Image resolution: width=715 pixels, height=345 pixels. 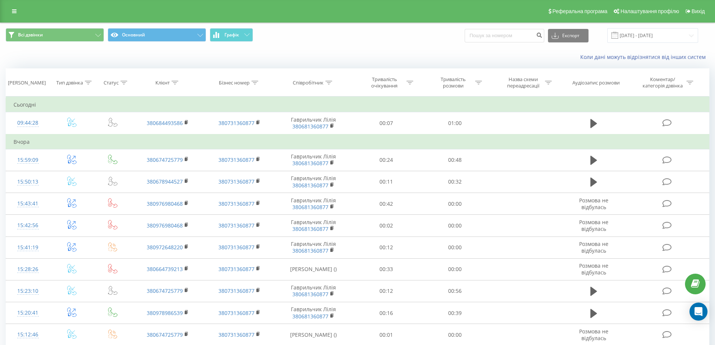 What do you see at coordinates (455, 160) in the screenshot?
I see `td: 00:48` at bounding box center [455, 160].